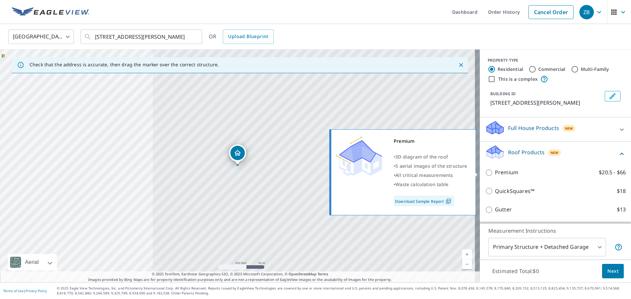  What do you see at coordinates (503, 210) in the screenshot?
I see `p: Gutter` at bounding box center [503, 210].